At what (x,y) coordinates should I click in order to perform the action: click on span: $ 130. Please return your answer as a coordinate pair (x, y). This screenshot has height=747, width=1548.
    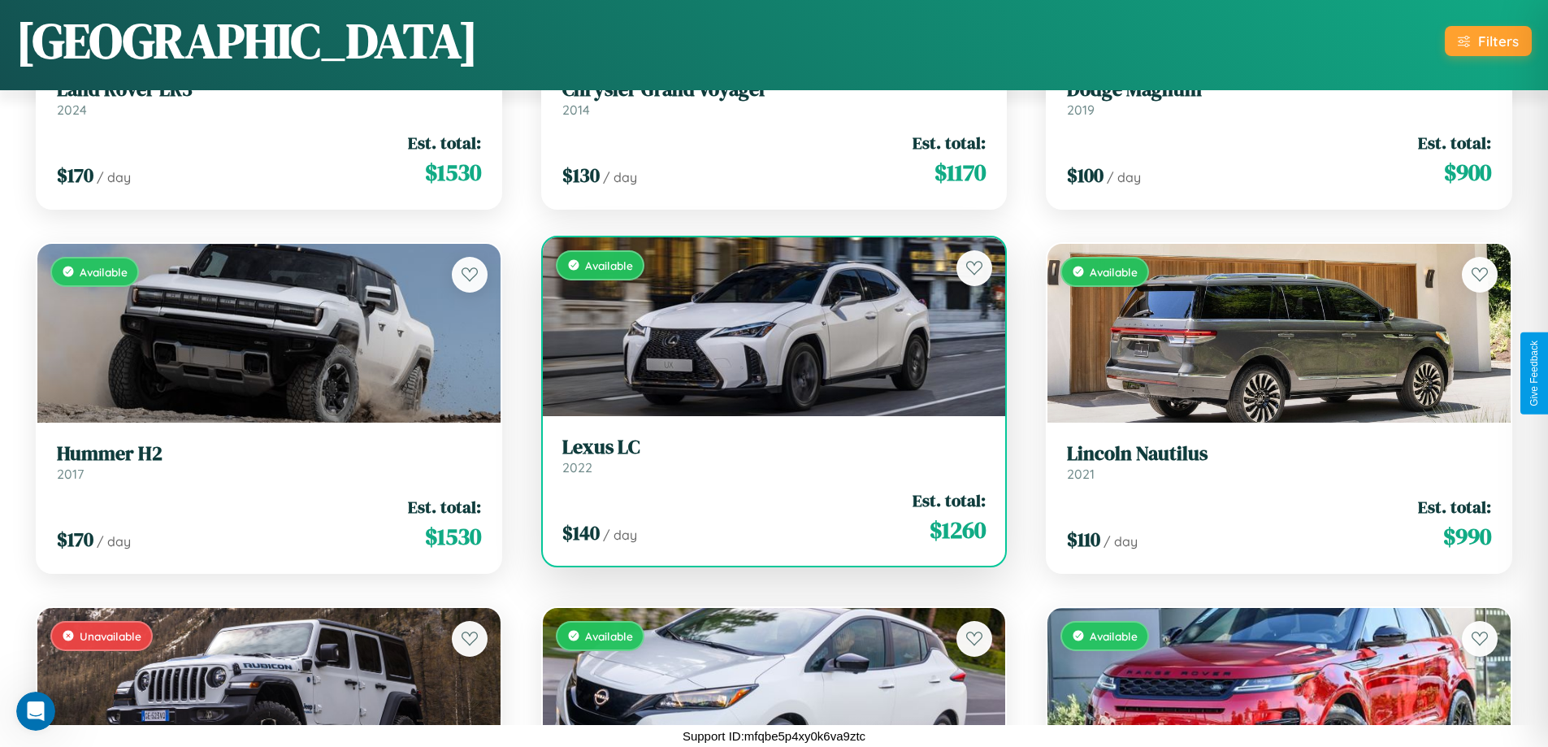
    Looking at the image, I should click on (581, 175).